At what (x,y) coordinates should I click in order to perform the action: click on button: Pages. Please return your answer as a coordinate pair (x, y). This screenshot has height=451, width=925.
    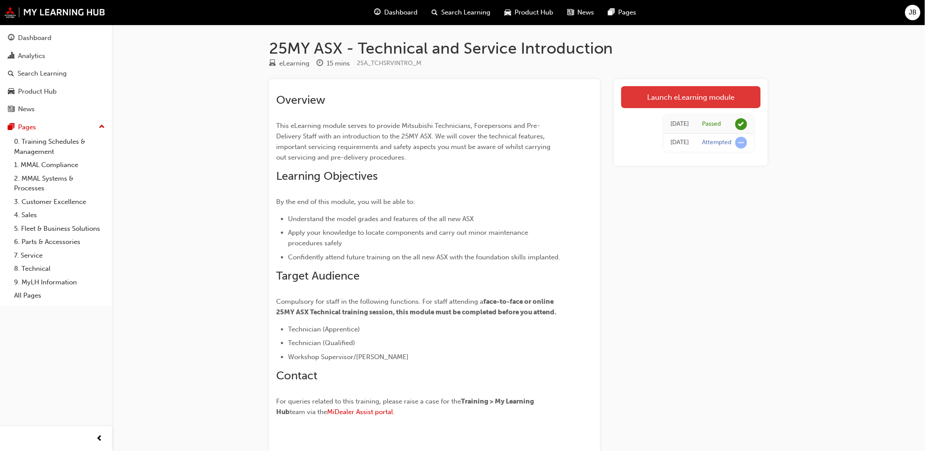
    Looking at the image, I should click on (56, 127).